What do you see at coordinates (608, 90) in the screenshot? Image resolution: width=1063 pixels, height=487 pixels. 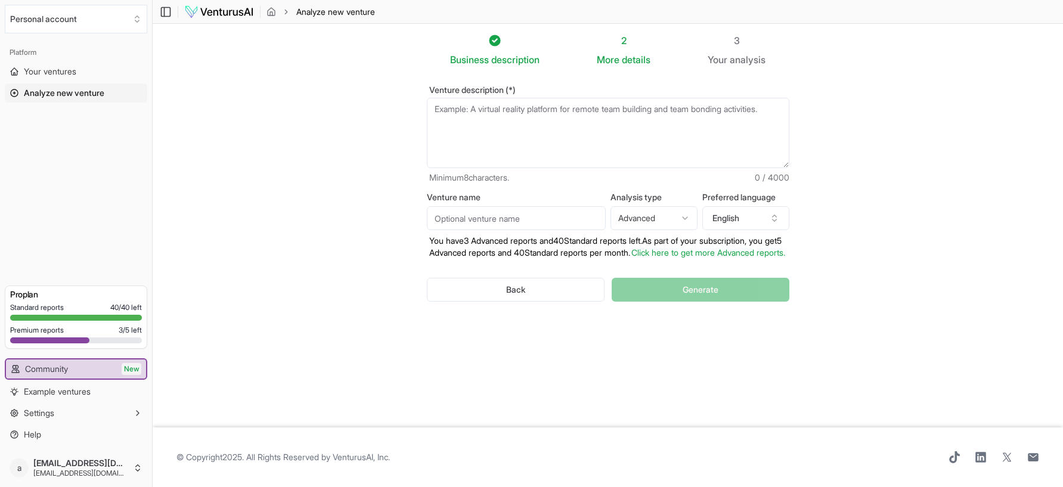 I see `label: Venture description (*)` at bounding box center [608, 90].